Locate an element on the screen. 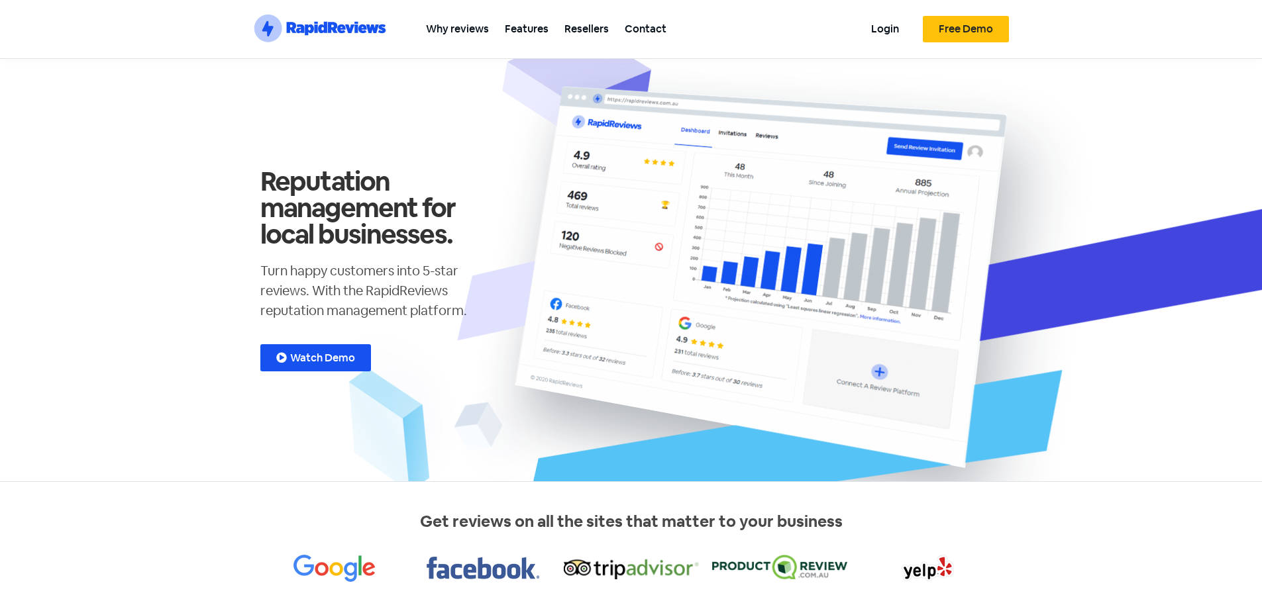 The width and height of the screenshot is (1262, 603). span: Watch Demo is located at coordinates (322, 358).